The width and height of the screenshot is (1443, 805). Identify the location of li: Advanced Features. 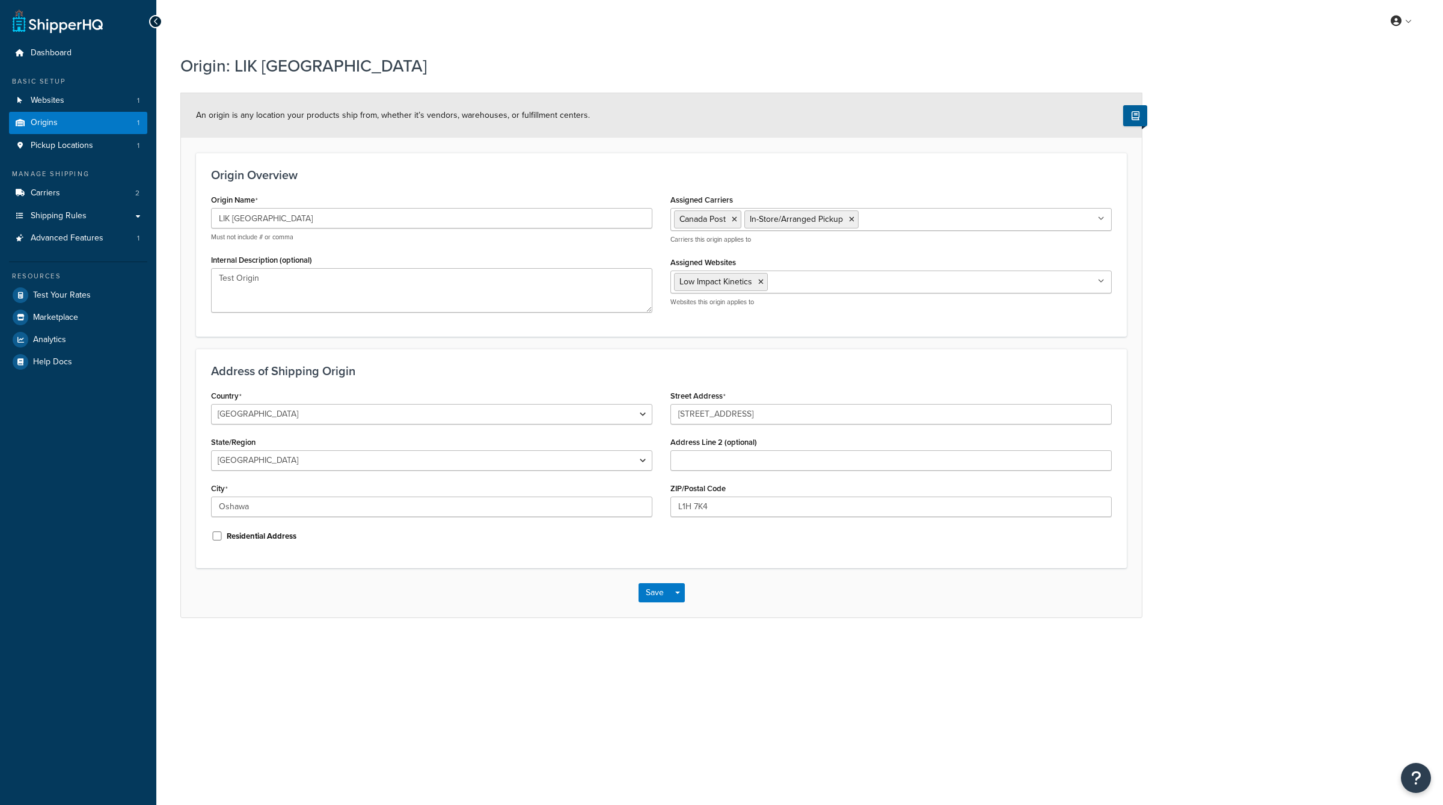
(78, 238).